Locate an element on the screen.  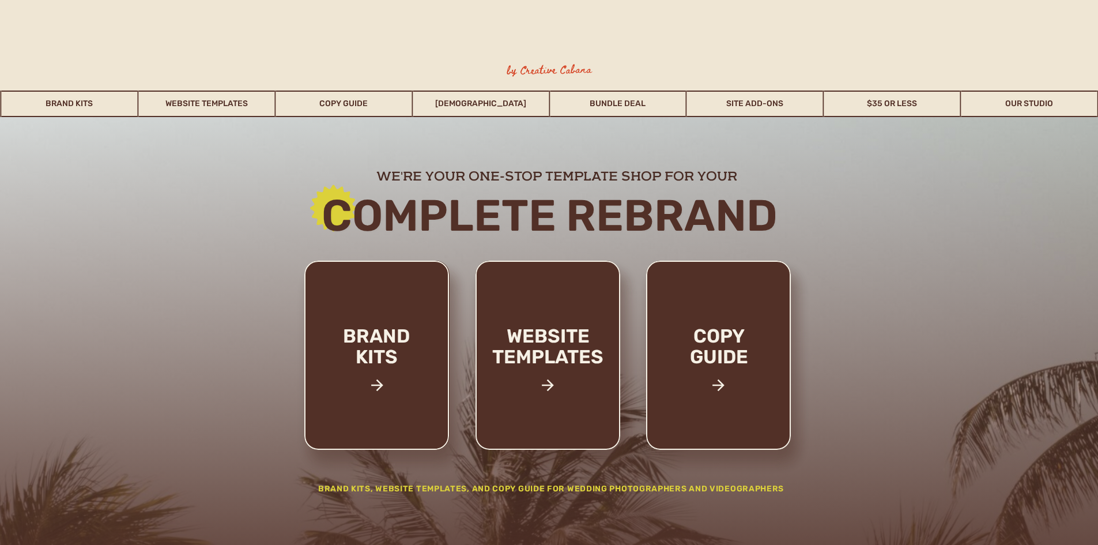
h3: by Creative Cabana is located at coordinates (549, 70).